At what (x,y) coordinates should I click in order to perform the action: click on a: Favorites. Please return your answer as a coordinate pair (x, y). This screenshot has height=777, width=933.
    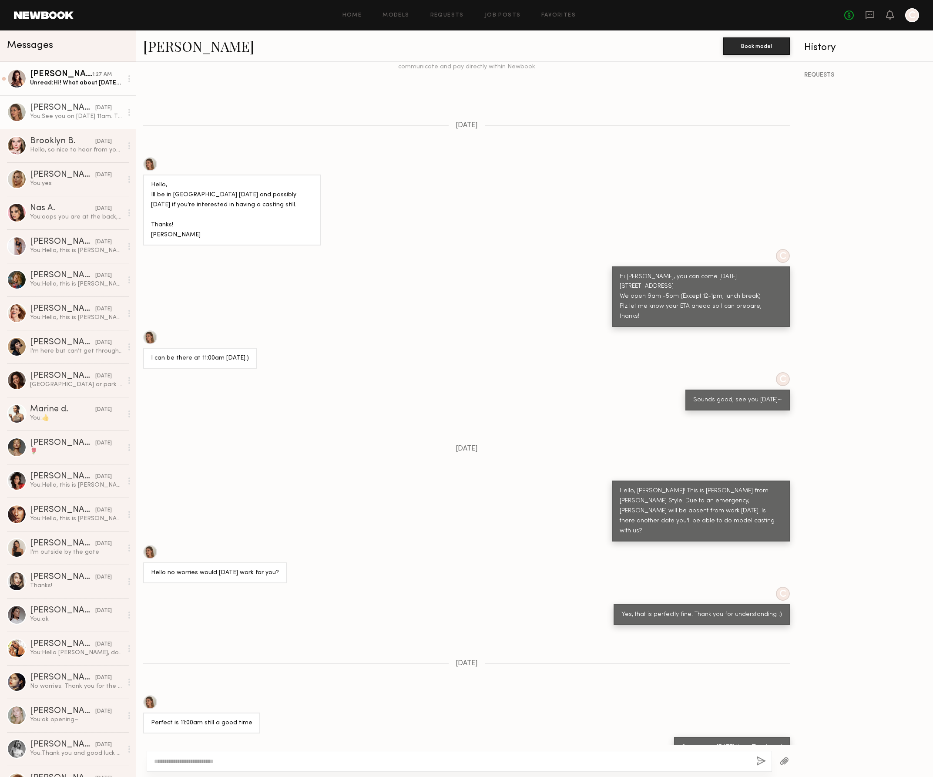
    Looking at the image, I should click on (558, 15).